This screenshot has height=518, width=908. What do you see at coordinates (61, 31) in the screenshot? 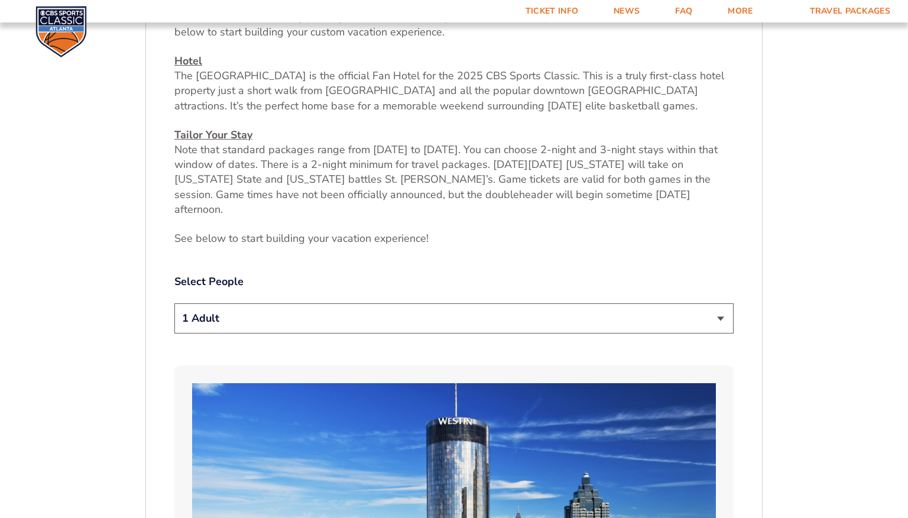
I see `img: CBS Sports Classic` at bounding box center [61, 31].